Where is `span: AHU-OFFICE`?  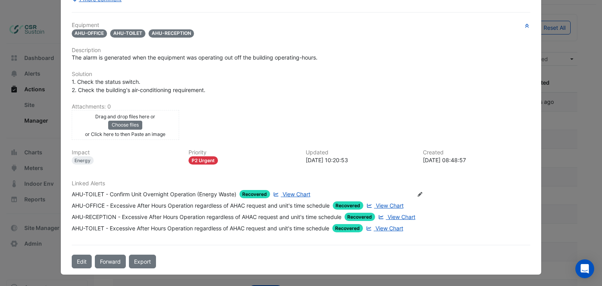
span: AHU-OFFICE is located at coordinates (89, 33).